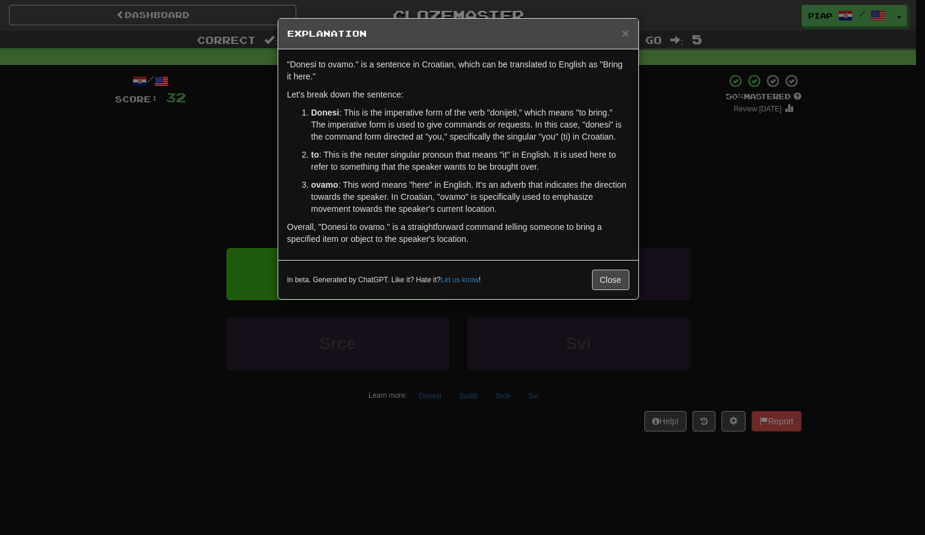 Image resolution: width=925 pixels, height=535 pixels. I want to click on a: Let us know, so click(459, 280).